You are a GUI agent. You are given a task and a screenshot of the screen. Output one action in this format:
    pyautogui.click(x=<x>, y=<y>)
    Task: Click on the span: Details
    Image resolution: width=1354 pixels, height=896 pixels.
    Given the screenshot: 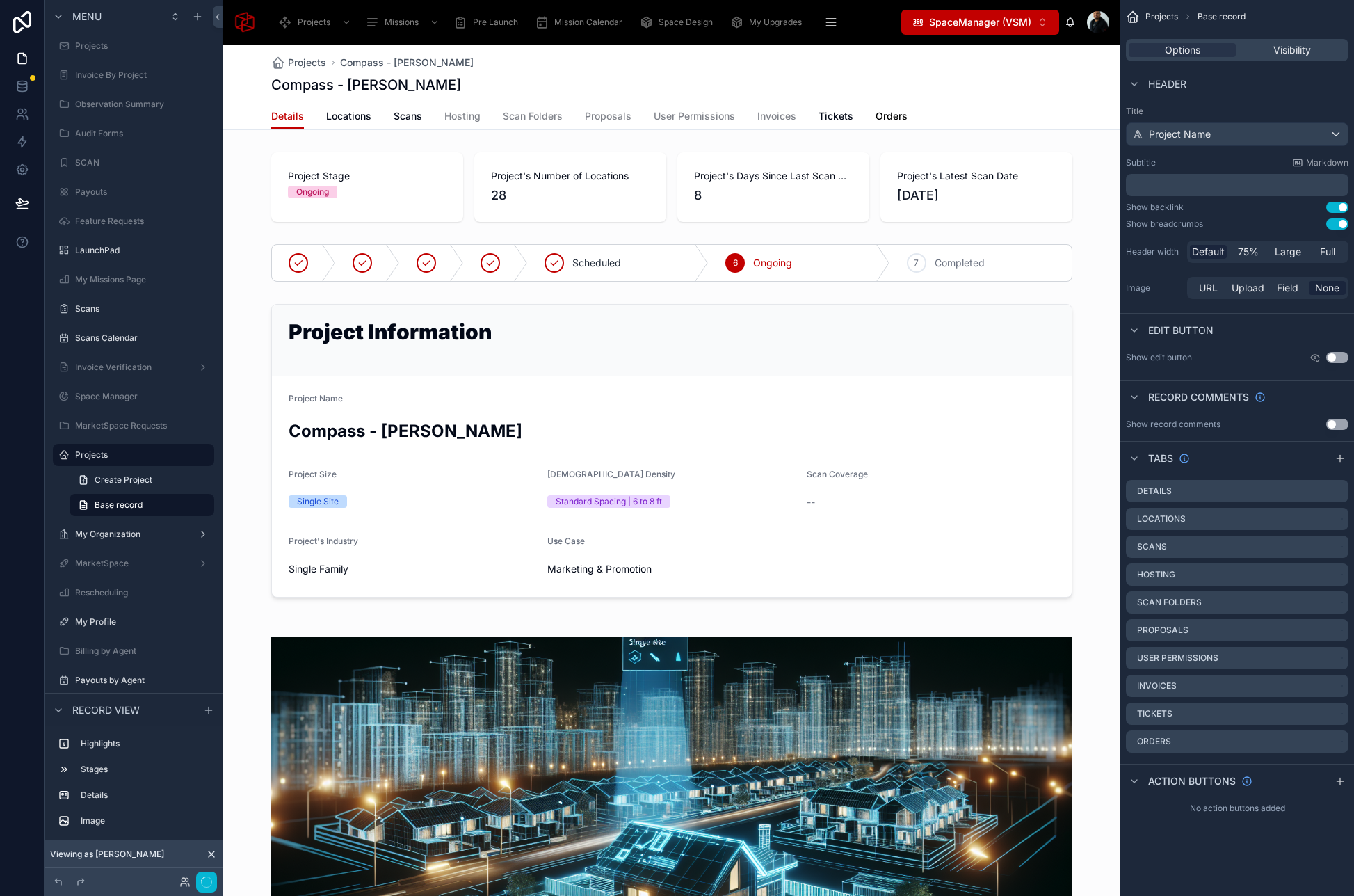 What is the action you would take?
    pyautogui.click(x=287, y=116)
    